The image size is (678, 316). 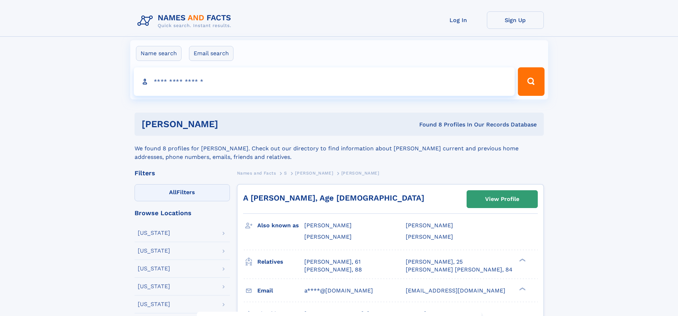 What do you see at coordinates (173, 192) in the screenshot?
I see `span: All` at bounding box center [173, 192].